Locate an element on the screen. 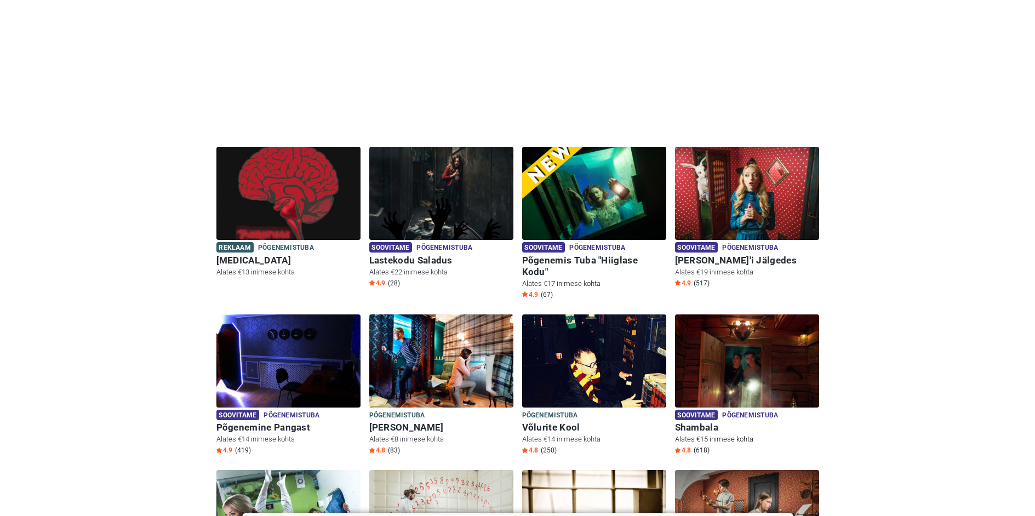 This screenshot has height=516, width=1035. a: Lastekodu Saladus Soovitame Põgenemistuba Lastekodu Saladus Alates €22 inimese kohta Star4.9 (28) is located at coordinates (441, 218).